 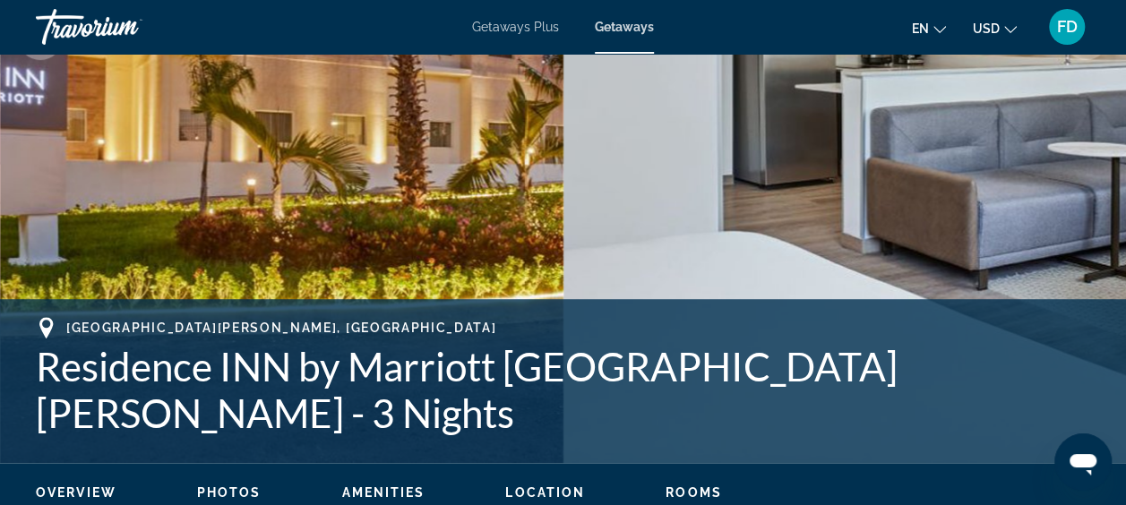 I want to click on span: USD, so click(x=987, y=29).